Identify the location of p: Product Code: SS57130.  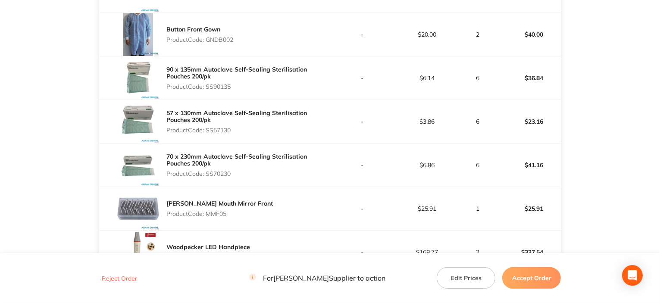
(248, 130).